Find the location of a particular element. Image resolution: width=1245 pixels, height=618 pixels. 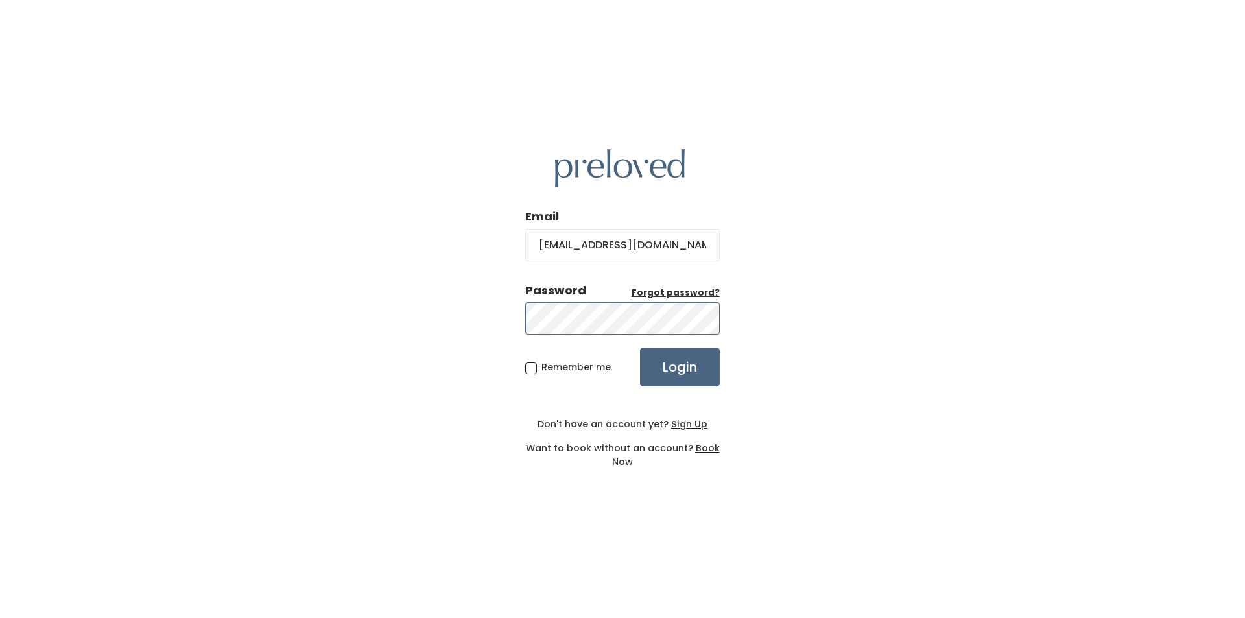

span: Remember me is located at coordinates (576, 367).